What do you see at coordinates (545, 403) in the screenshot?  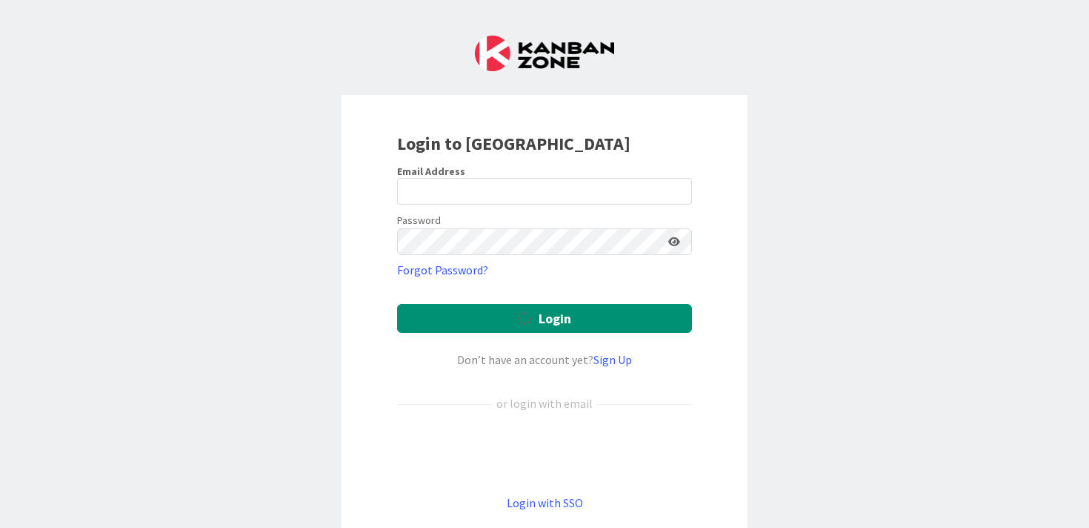 I see `div: or login with email` at bounding box center [545, 403].